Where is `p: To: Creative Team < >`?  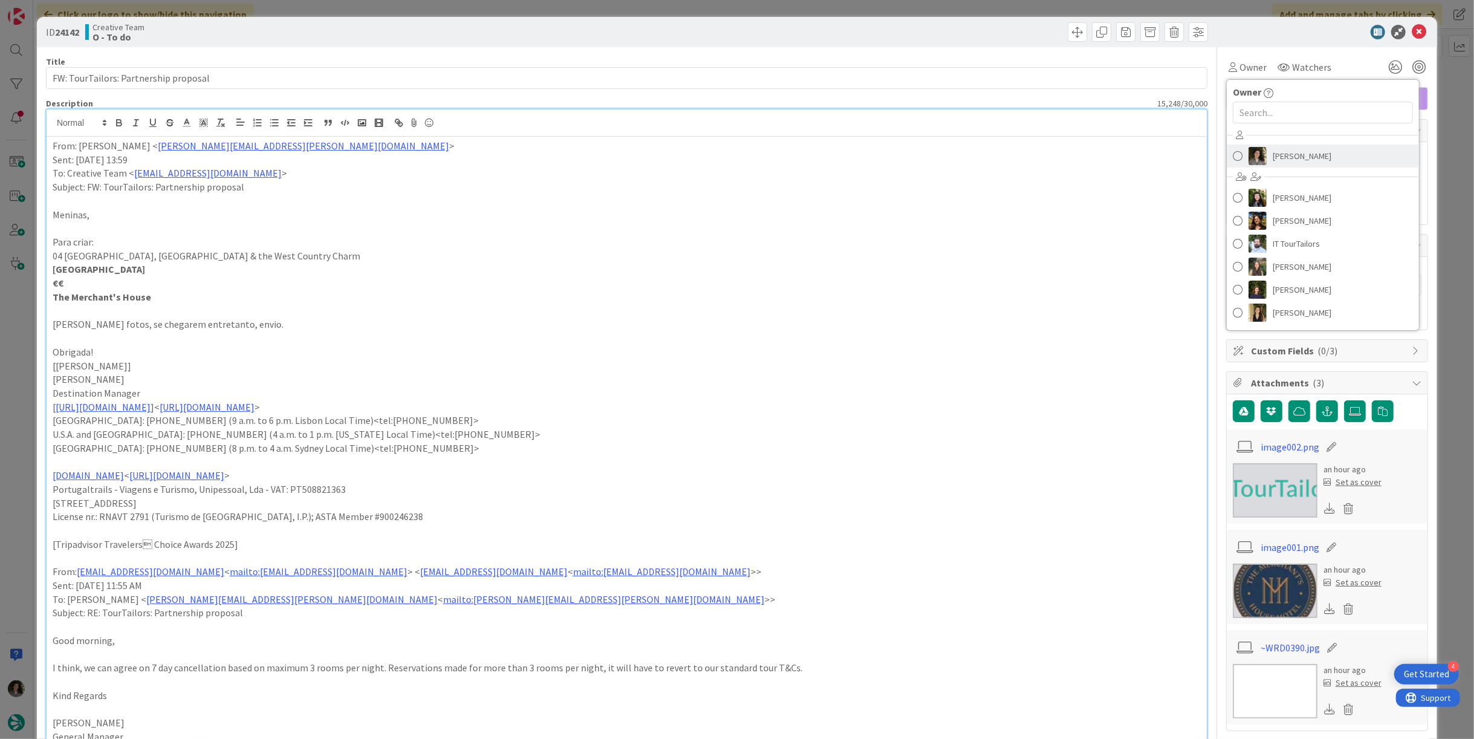
p: To: Creative Team < > is located at coordinates (627, 173).